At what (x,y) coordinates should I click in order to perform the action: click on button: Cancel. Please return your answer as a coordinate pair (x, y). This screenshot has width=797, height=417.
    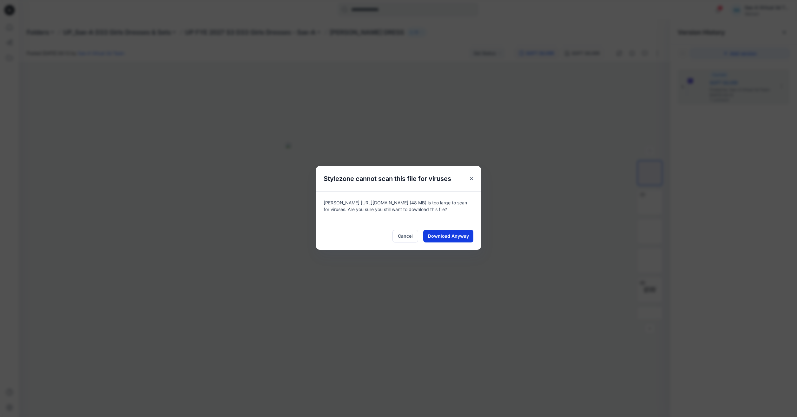
    Looking at the image, I should click on (405, 236).